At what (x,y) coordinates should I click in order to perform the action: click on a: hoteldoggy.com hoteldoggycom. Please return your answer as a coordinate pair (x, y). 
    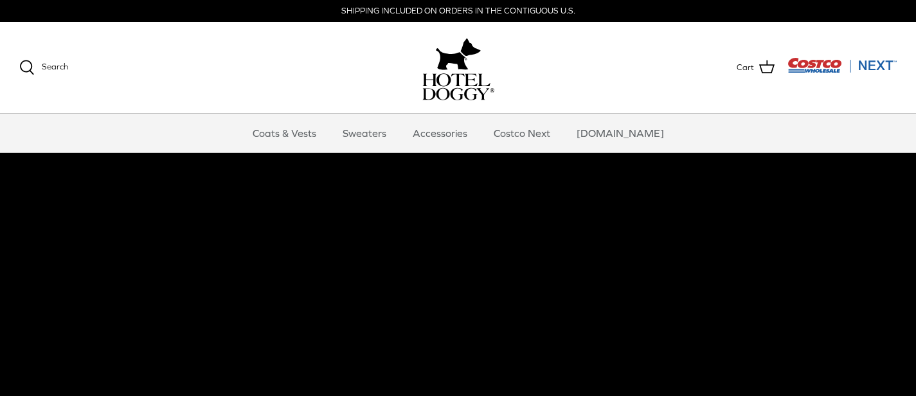
    Looking at the image, I should click on (458, 67).